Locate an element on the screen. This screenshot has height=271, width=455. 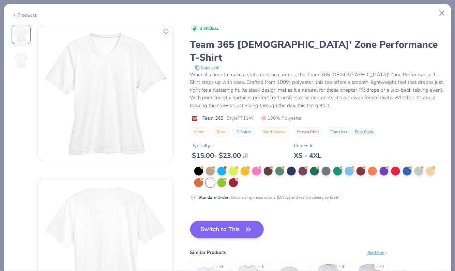
div: 4.4 is located at coordinates (383, 267).